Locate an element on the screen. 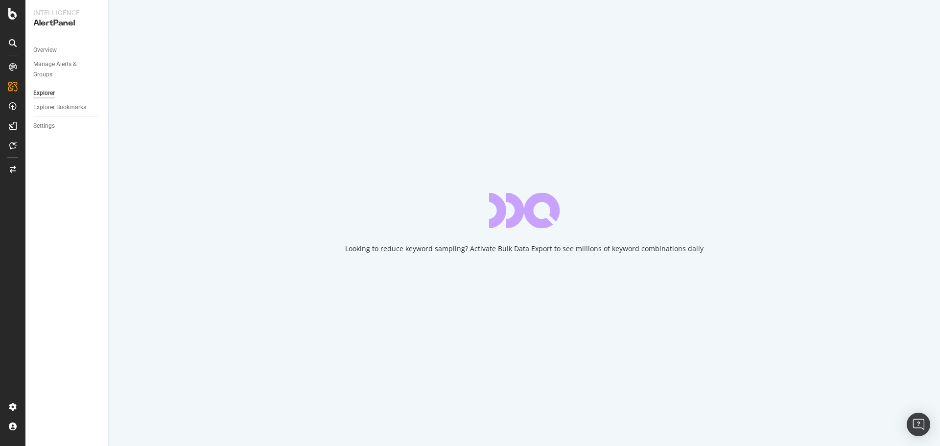 The width and height of the screenshot is (940, 446). a: Explorer Bookmarks is located at coordinates (67, 107).